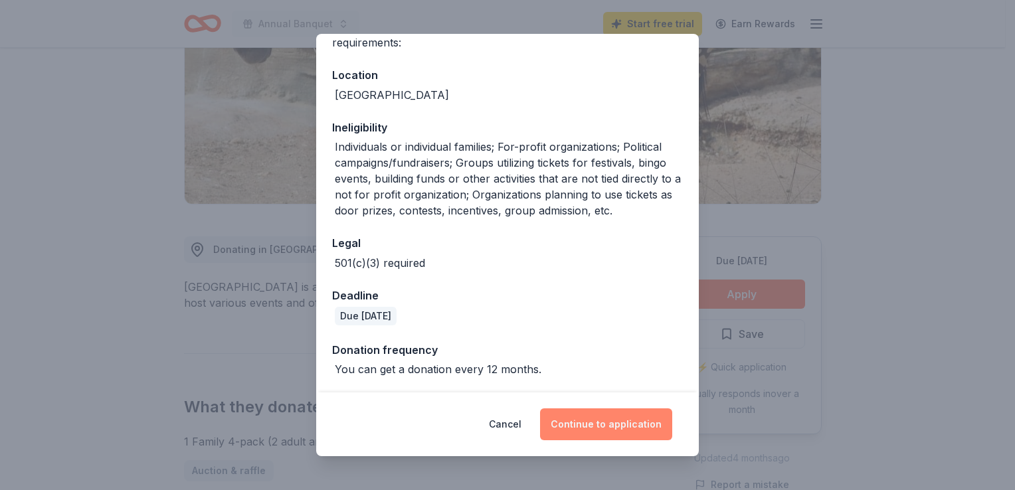  Describe the element at coordinates (508, 350) in the screenshot. I see `div: Donation frequency` at that location.